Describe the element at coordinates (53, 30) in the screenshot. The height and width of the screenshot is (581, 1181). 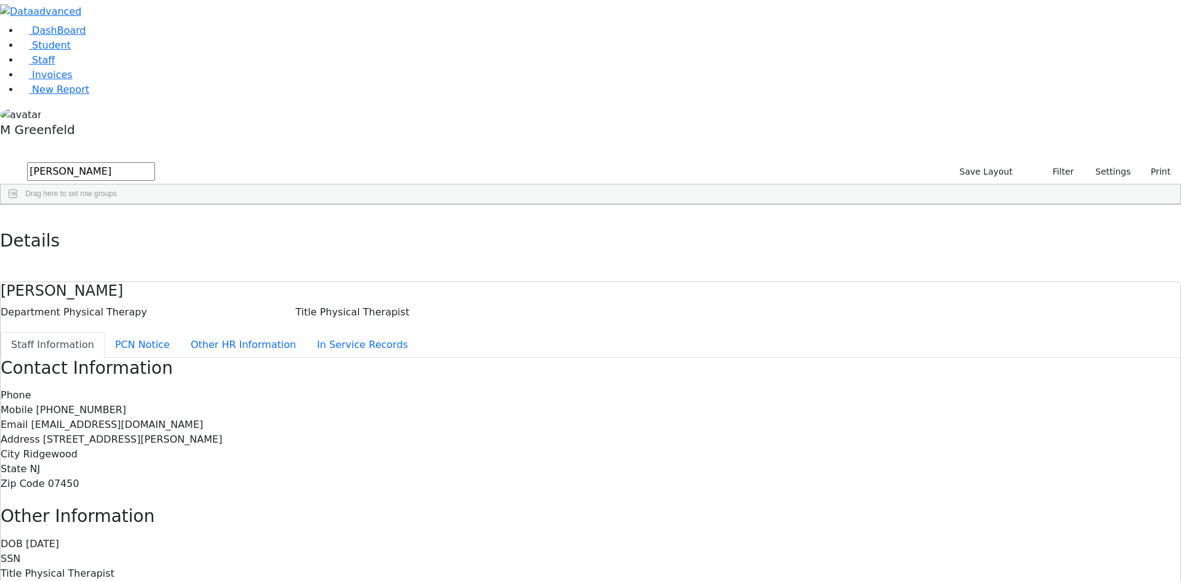
I see `a: DashBoard` at that location.